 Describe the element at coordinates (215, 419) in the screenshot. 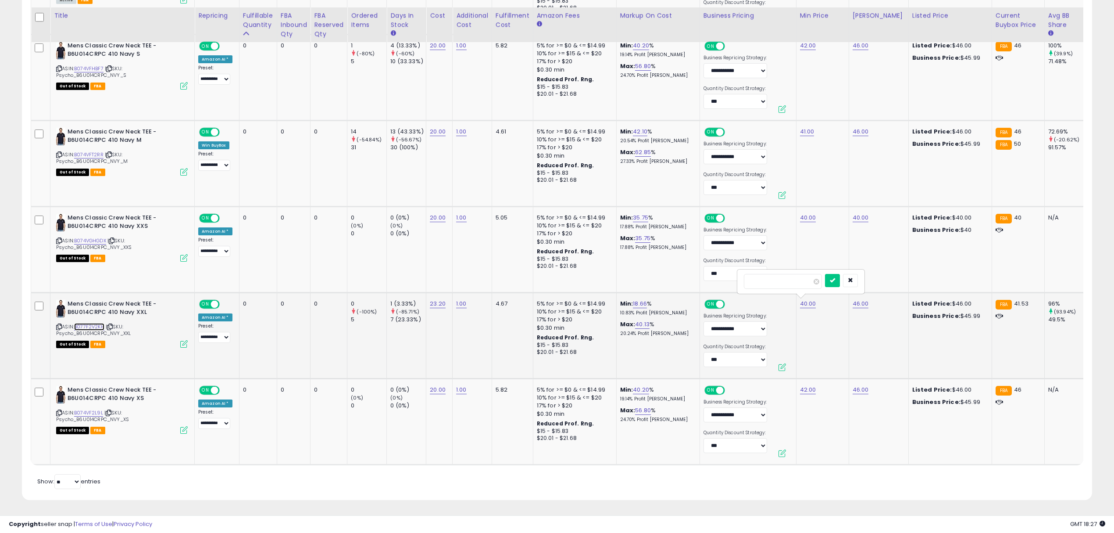

I see `div: Preset:` at that location.